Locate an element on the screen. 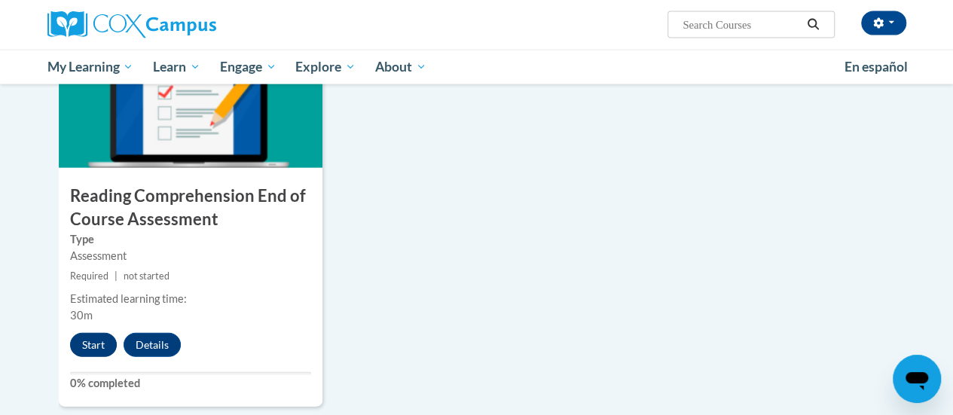  span: 30m is located at coordinates (81, 315).